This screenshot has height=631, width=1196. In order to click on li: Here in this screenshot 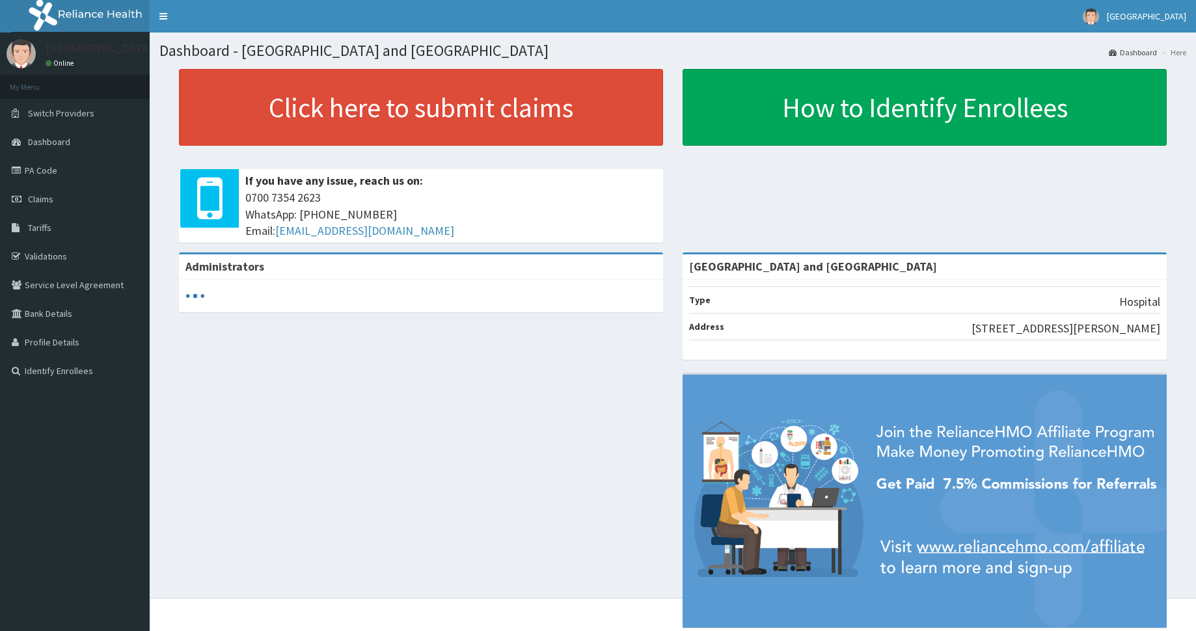, I will do `click(1172, 52)`.